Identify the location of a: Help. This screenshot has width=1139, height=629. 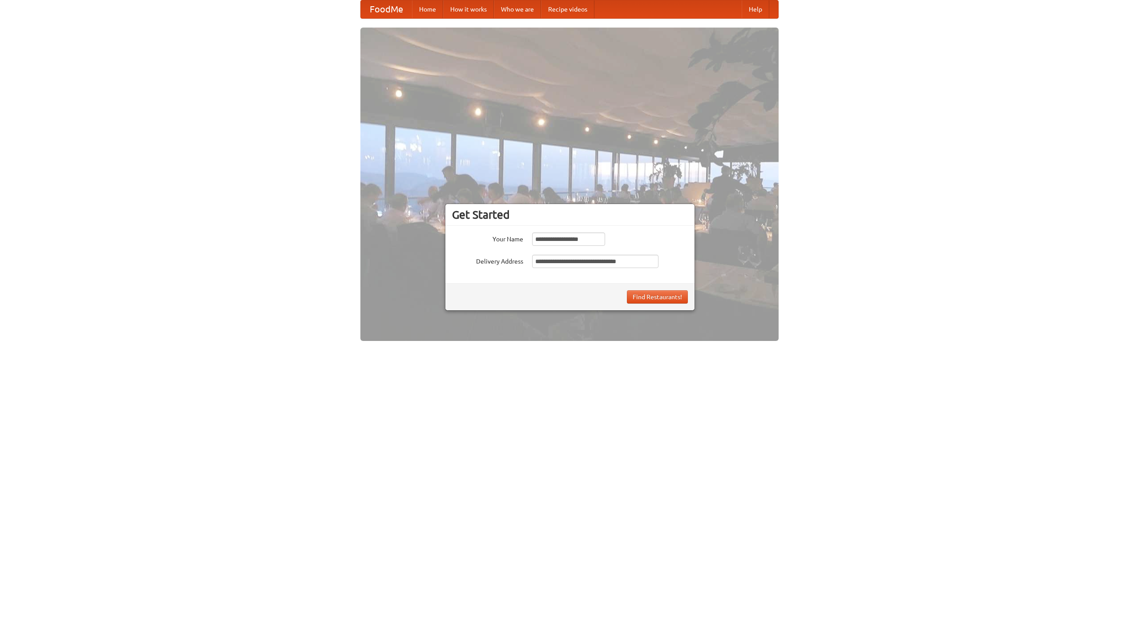
(755, 9).